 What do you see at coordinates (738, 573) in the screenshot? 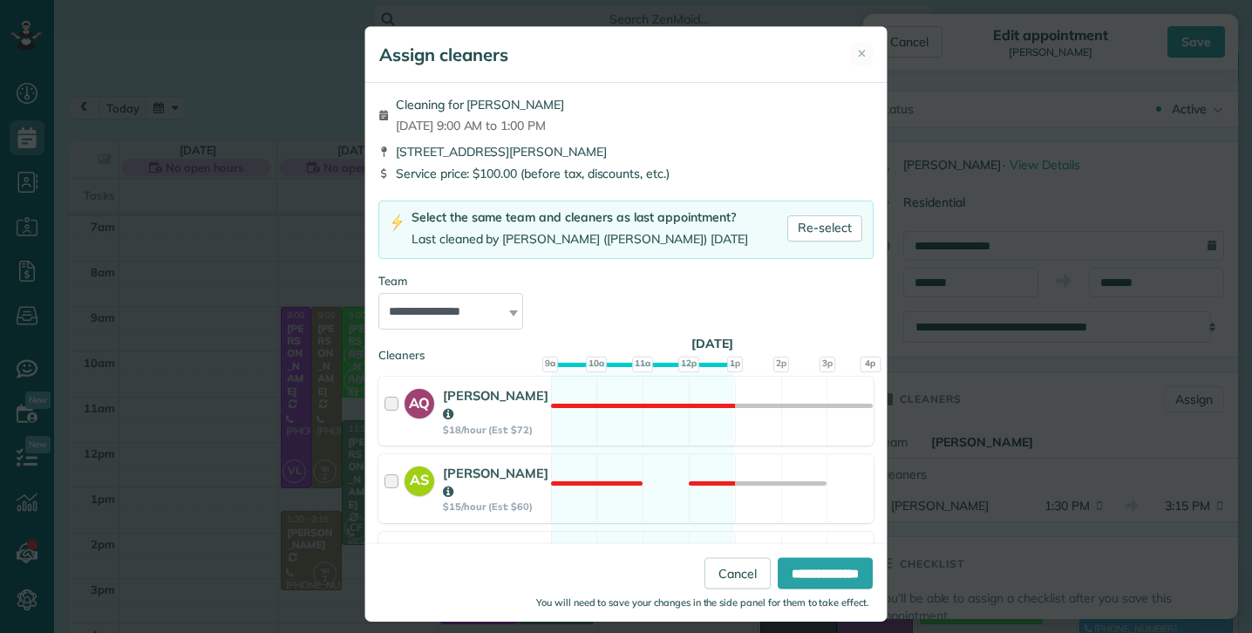
I see `a: Cancel` at bounding box center [738, 573].